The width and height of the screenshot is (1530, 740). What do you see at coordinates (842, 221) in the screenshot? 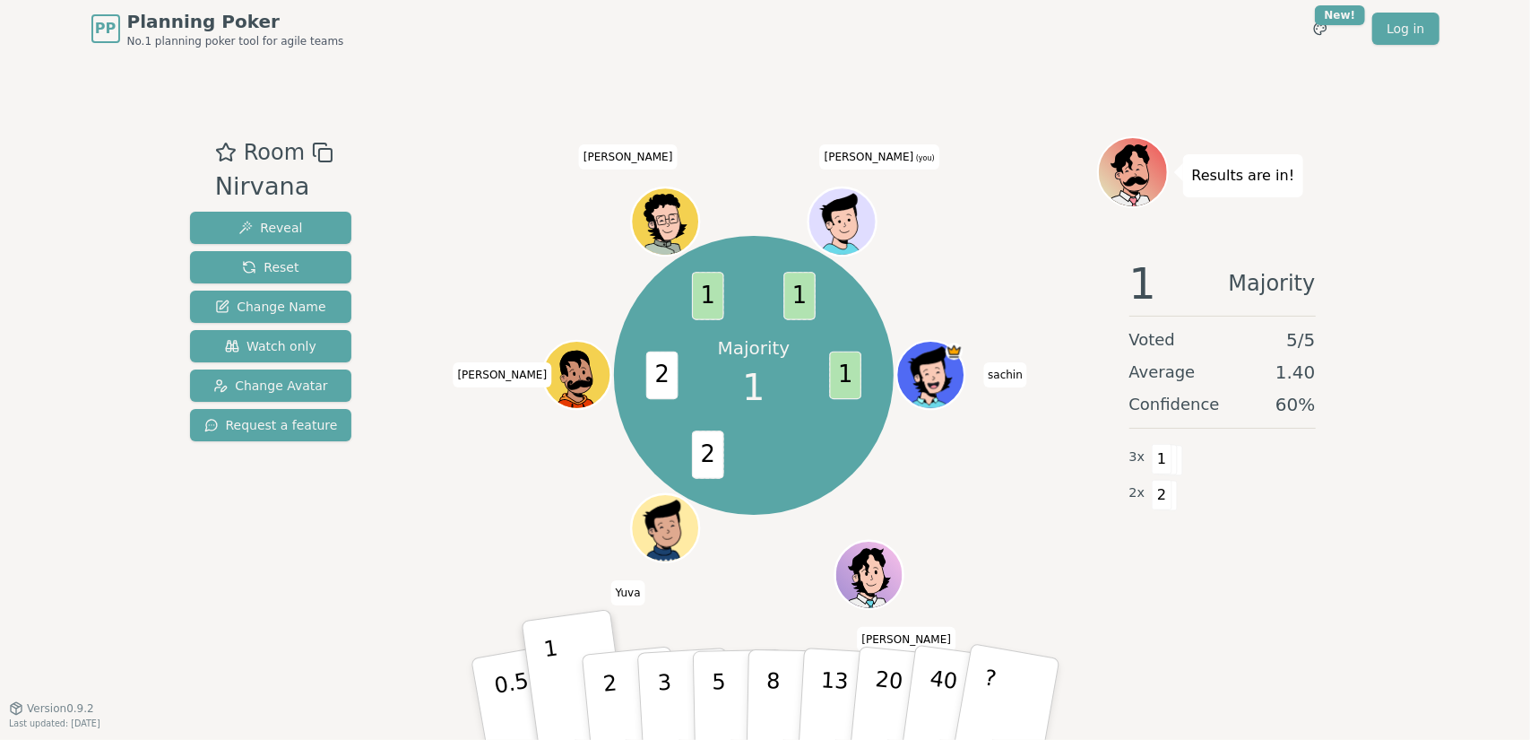
I see `button: Click to change your avatar` at bounding box center [842, 221].